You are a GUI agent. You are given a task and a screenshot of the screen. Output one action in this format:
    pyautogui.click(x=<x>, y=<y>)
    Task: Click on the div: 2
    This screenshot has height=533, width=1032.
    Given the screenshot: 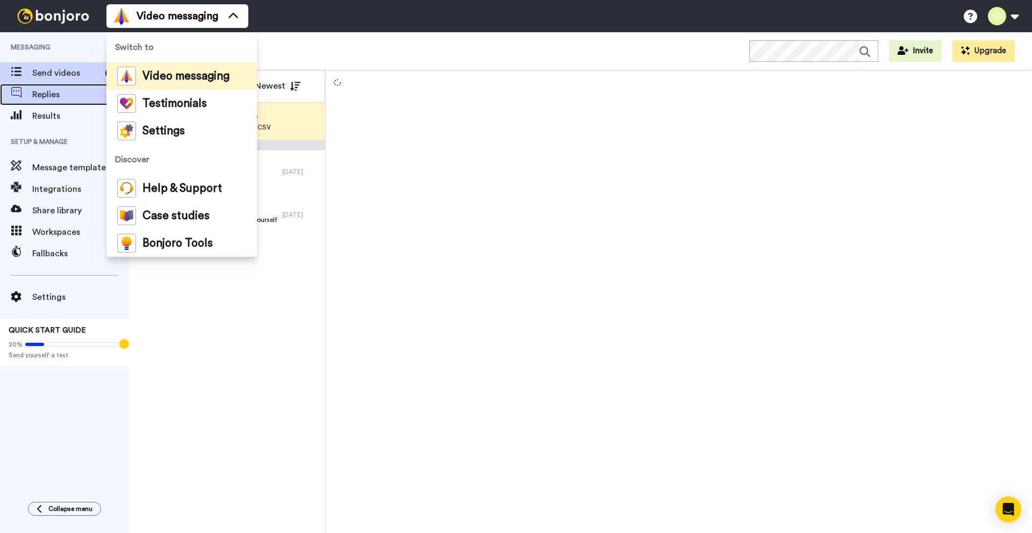 What is the action you would take?
    pyautogui.click(x=112, y=73)
    